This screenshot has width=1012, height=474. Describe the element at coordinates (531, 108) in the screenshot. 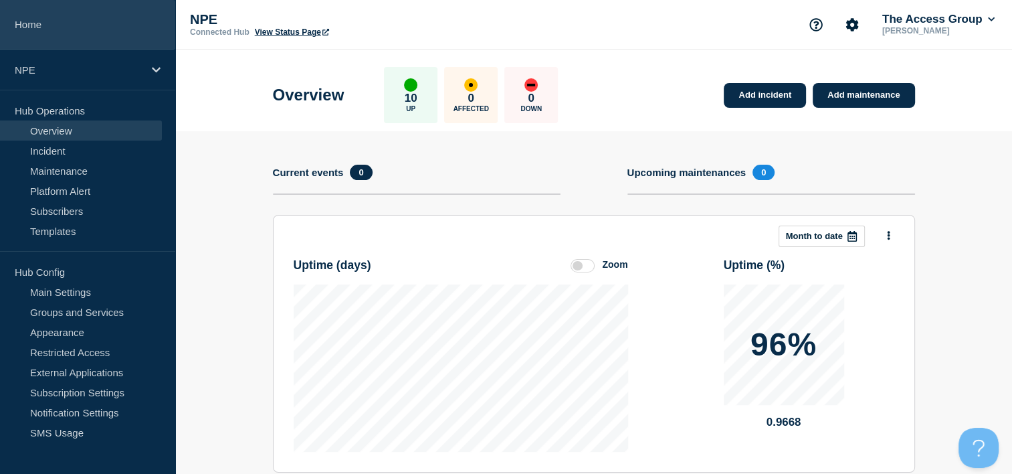

I see `p: Down` at that location.